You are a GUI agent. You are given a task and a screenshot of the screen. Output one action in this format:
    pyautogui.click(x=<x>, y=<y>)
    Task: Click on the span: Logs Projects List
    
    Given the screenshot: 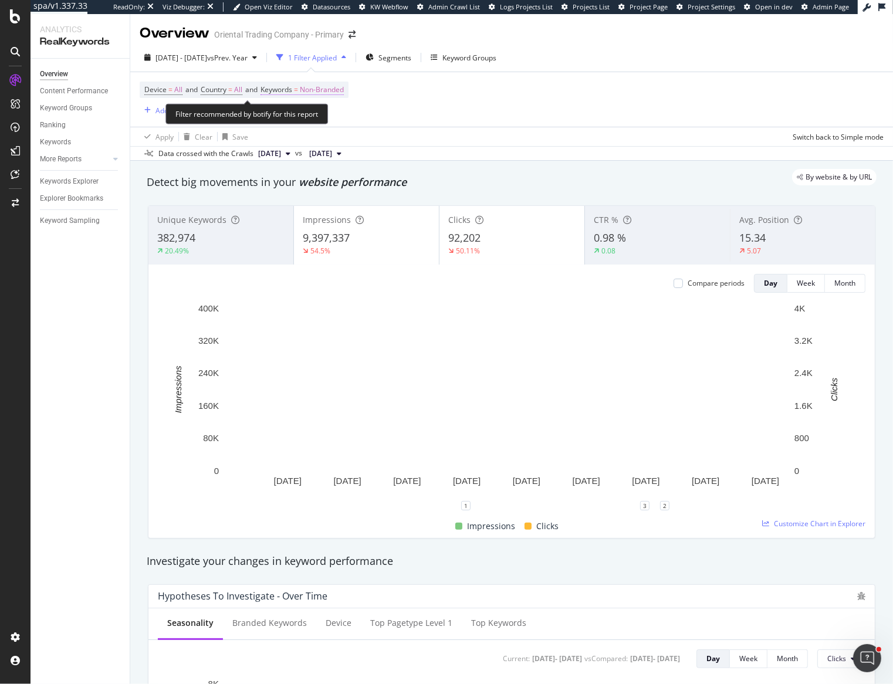 What is the action you would take?
    pyautogui.click(x=527, y=6)
    